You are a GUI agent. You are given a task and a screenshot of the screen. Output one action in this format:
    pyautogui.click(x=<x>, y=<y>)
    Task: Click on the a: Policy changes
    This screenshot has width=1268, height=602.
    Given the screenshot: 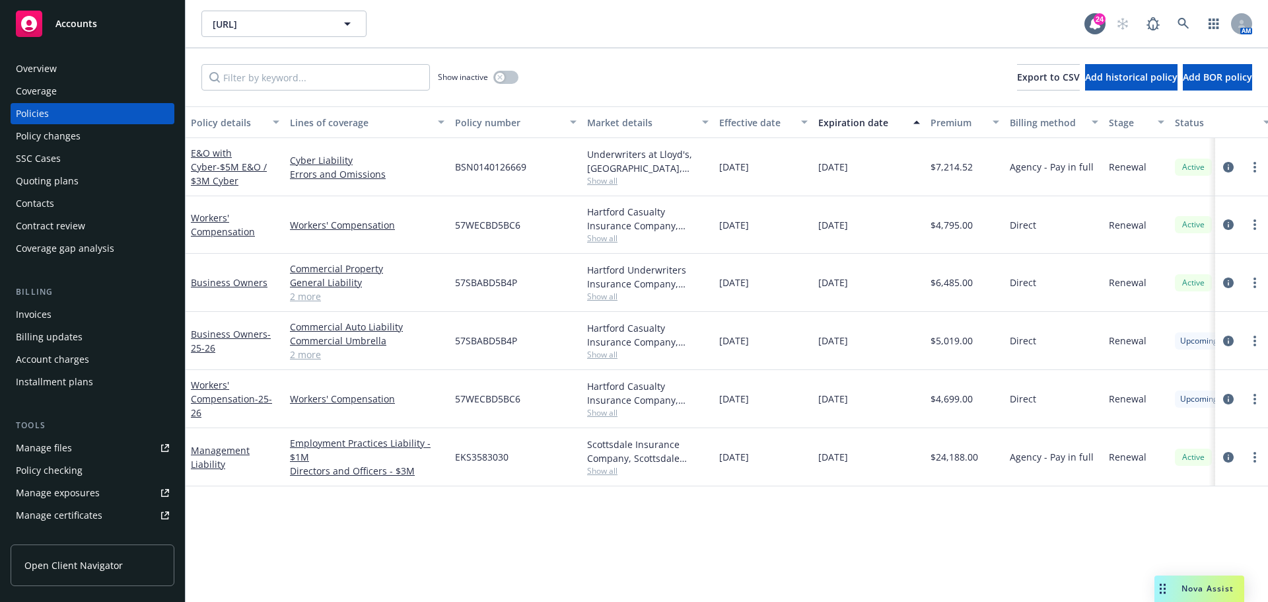 What is the action you would take?
    pyautogui.click(x=92, y=136)
    